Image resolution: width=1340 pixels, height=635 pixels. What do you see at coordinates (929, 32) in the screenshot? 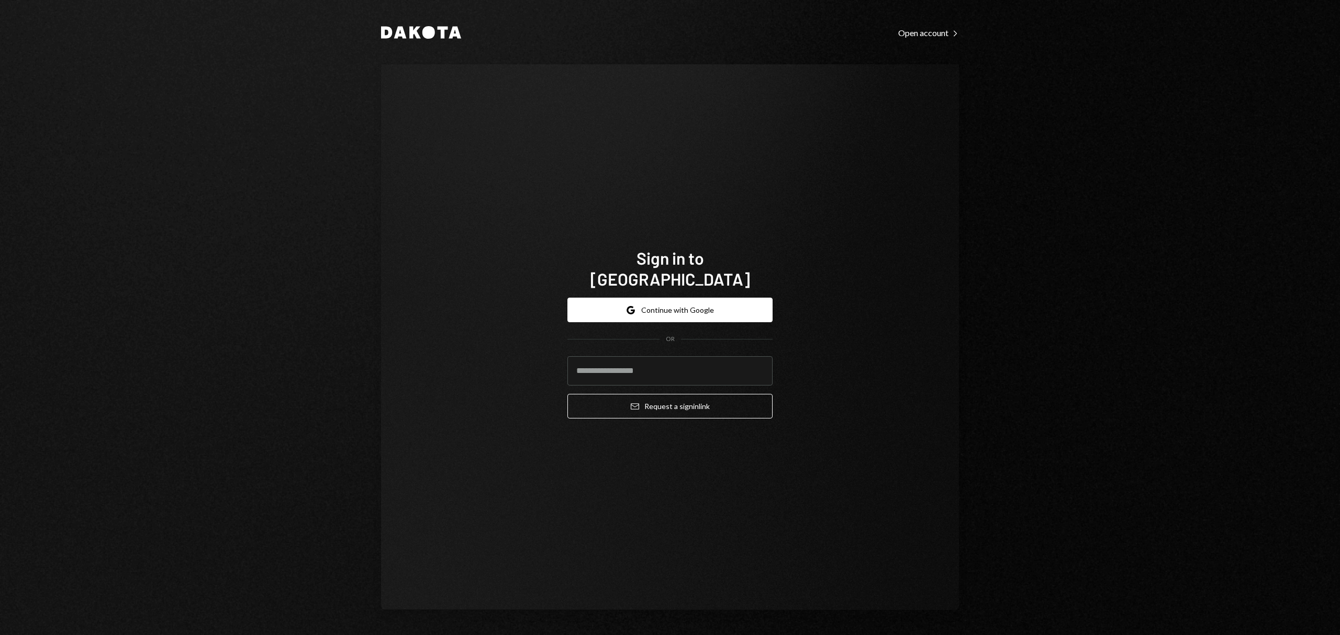
I see `a: Open account` at bounding box center [929, 32].